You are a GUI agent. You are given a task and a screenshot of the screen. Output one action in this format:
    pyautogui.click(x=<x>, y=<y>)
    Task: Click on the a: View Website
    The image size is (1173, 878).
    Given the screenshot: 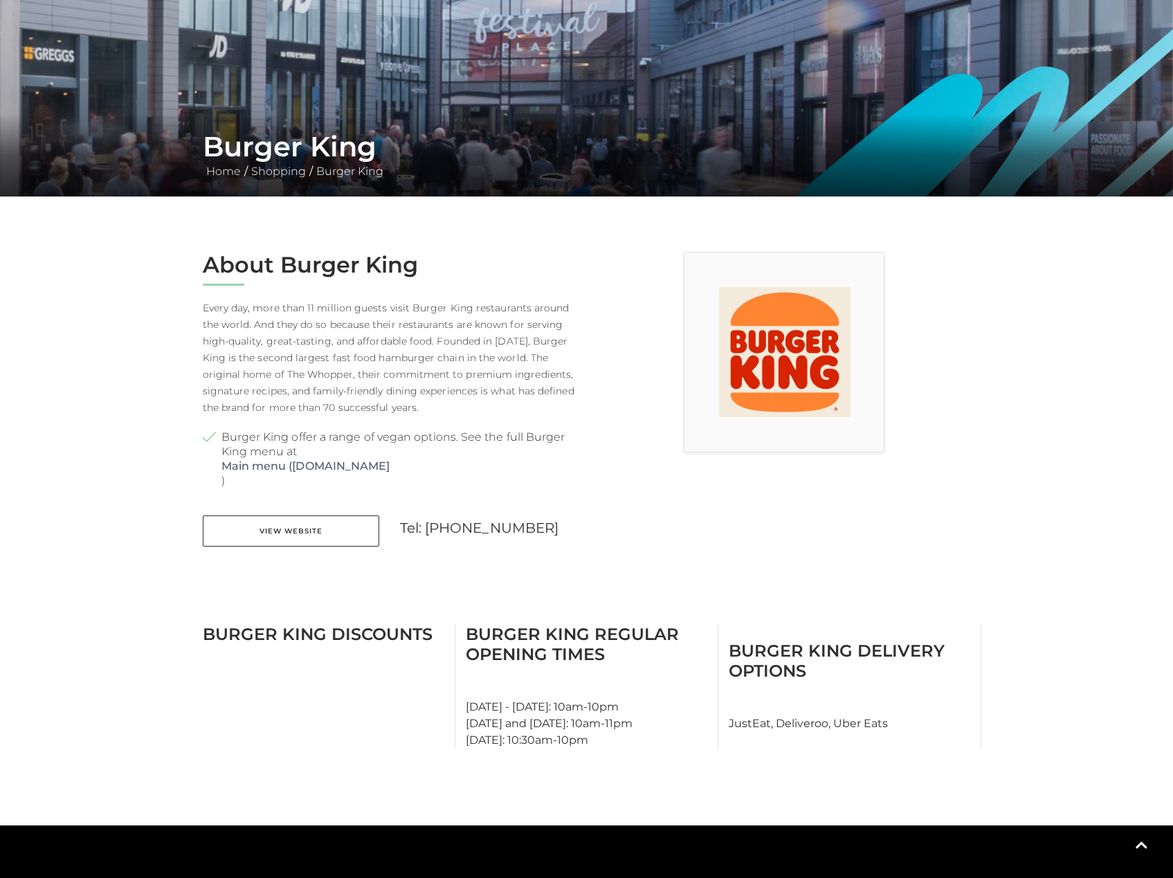 What is the action you would take?
    pyautogui.click(x=291, y=531)
    